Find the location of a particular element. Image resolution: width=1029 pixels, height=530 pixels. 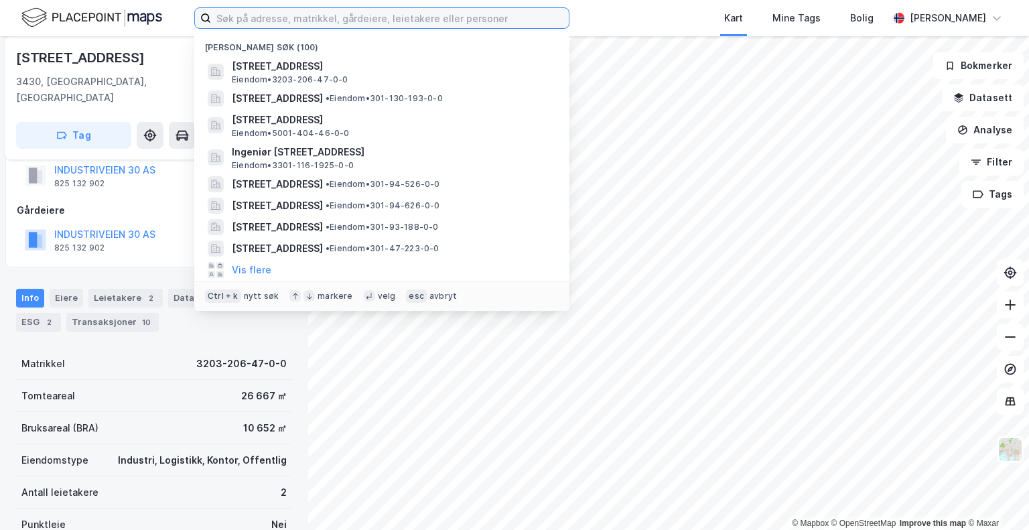

img: logo.f888ab2527a4732fd821a326f86c7f29.svg is located at coordinates (92, 17).